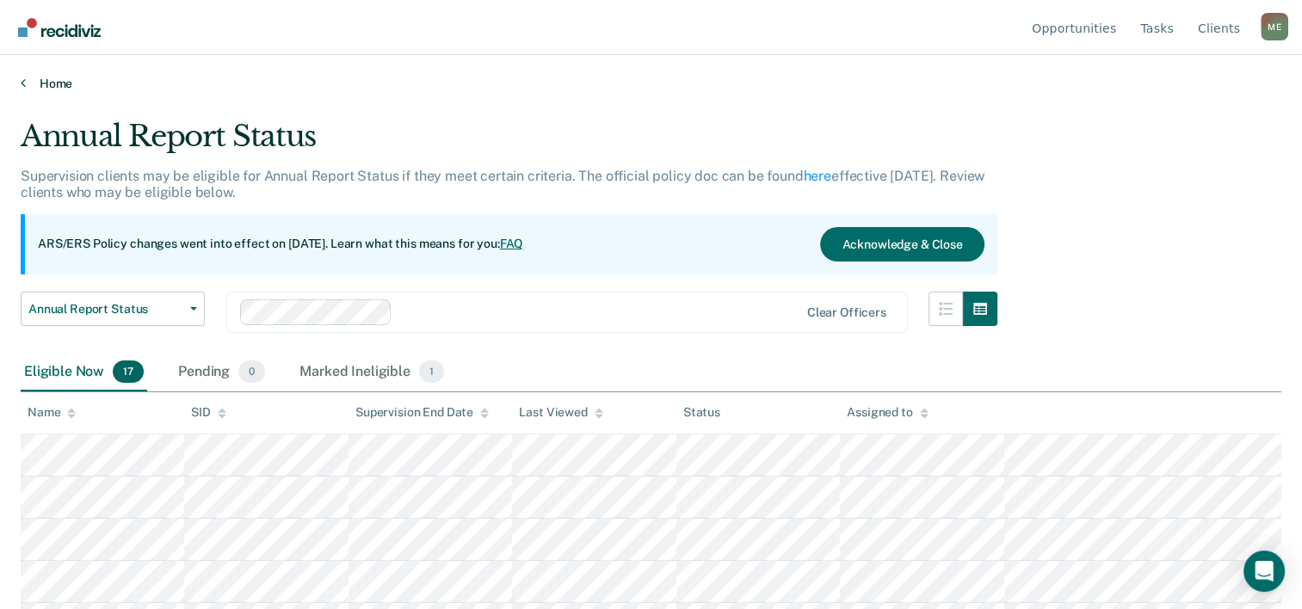 The image size is (1302, 609). Describe the element at coordinates (1275, 27) in the screenshot. I see `div: M E` at that location.